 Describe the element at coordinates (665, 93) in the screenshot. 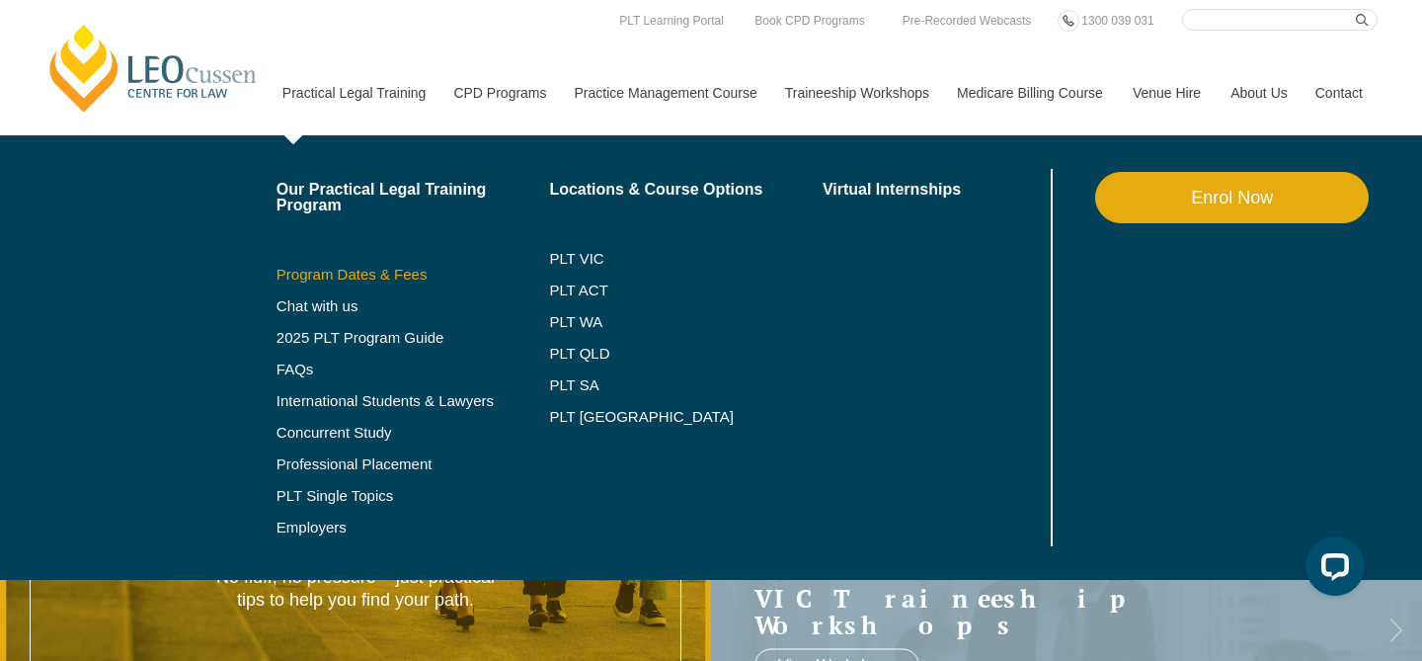

I see `a: Practice Management Course` at that location.